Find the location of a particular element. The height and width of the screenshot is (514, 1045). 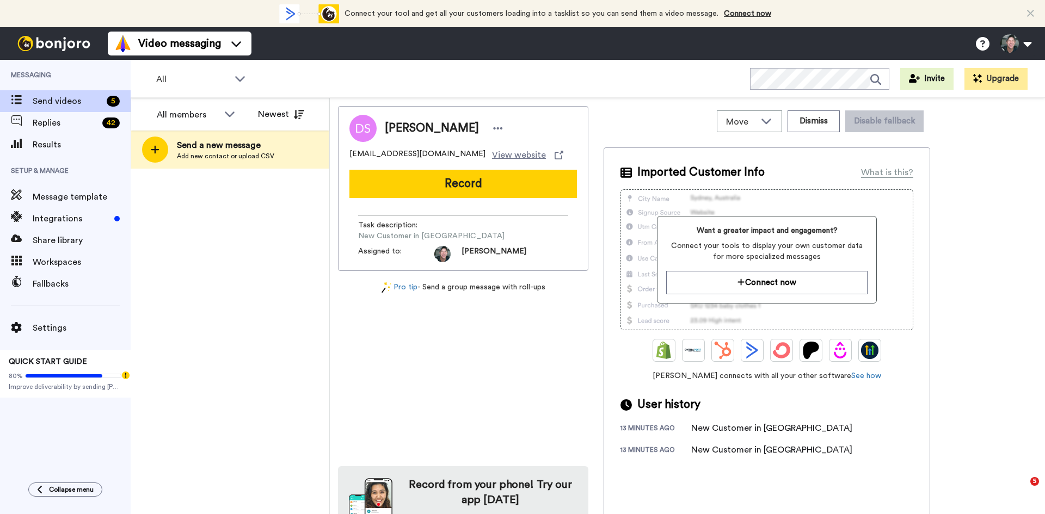

a: Pro tip is located at coordinates (399, 287).